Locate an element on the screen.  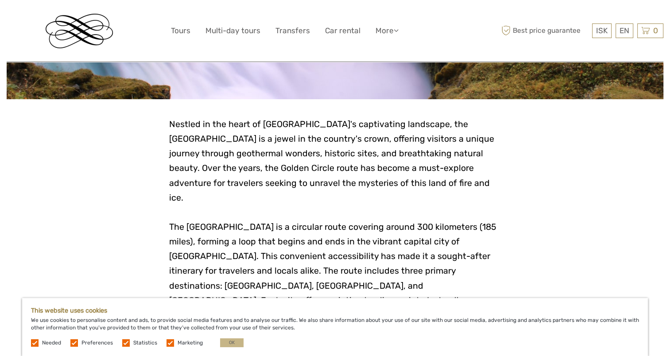
p: We're away right now. Please check back later! is located at coordinates (56, 19).